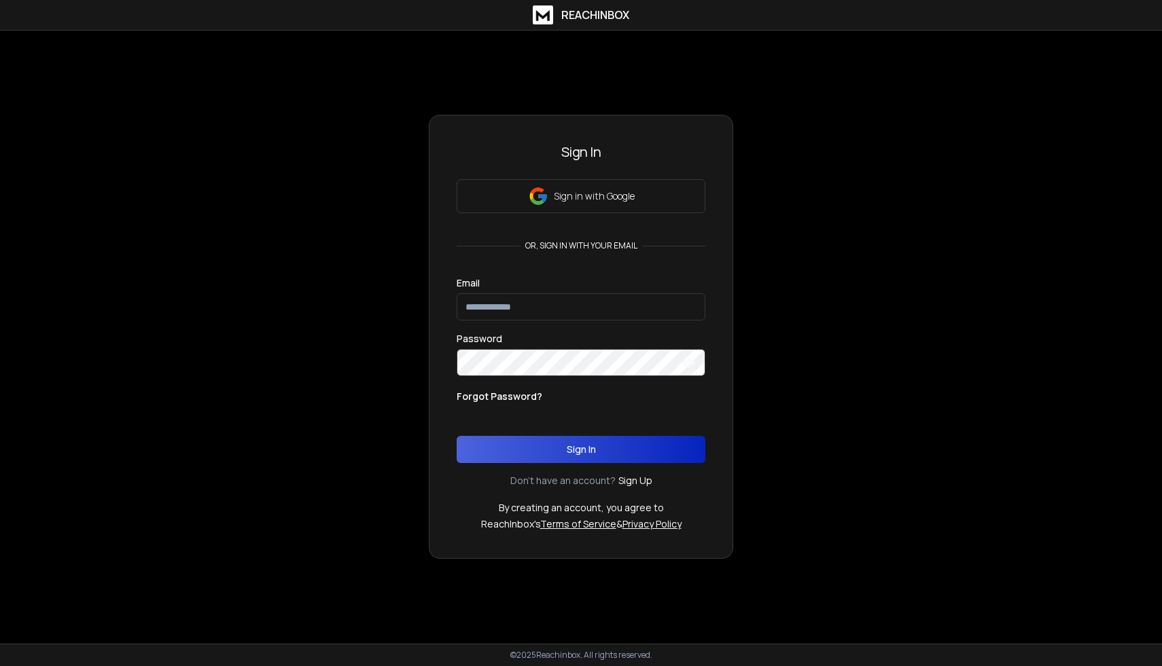 The height and width of the screenshot is (666, 1162). I want to click on p: © 2025 Reachinbox. All rights reserved., so click(581, 656).